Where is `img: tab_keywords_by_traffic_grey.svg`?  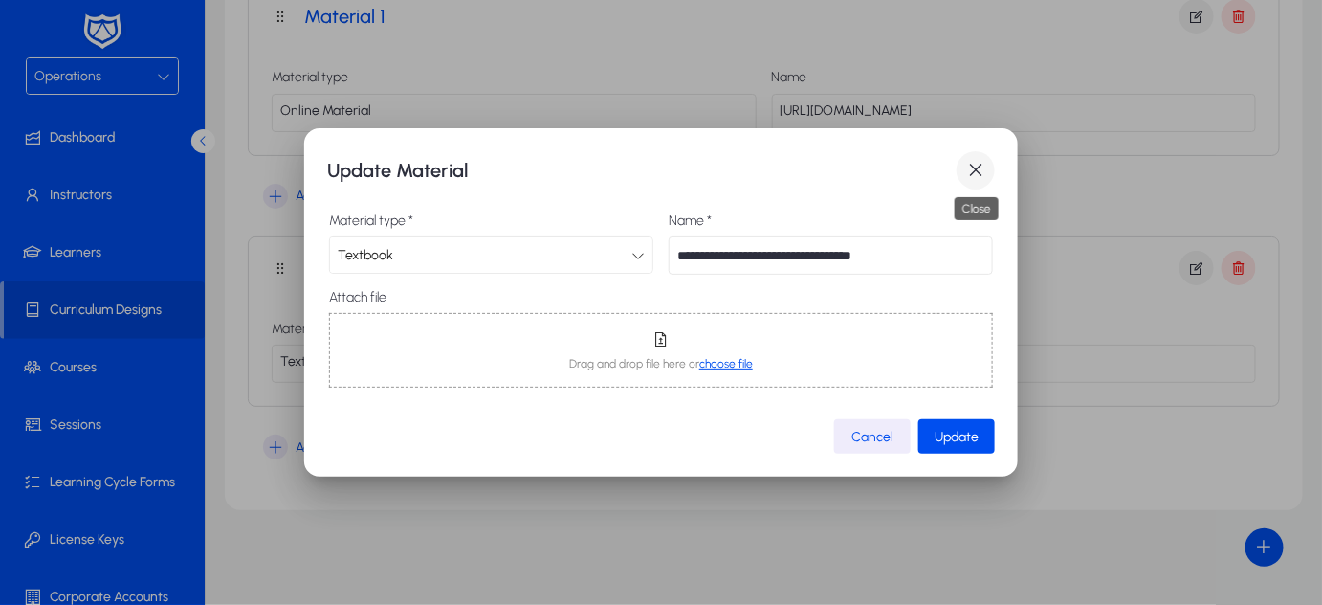 img: tab_keywords_by_traffic_grey.svg is located at coordinates (198, 119).